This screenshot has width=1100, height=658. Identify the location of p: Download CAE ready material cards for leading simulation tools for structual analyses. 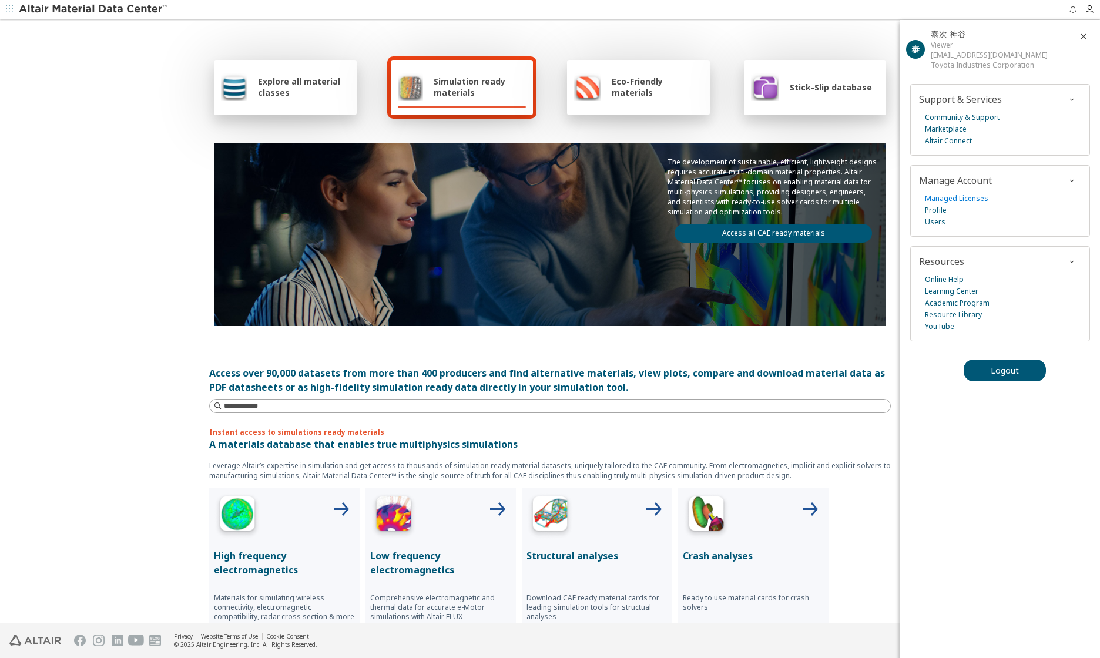
(597, 608).